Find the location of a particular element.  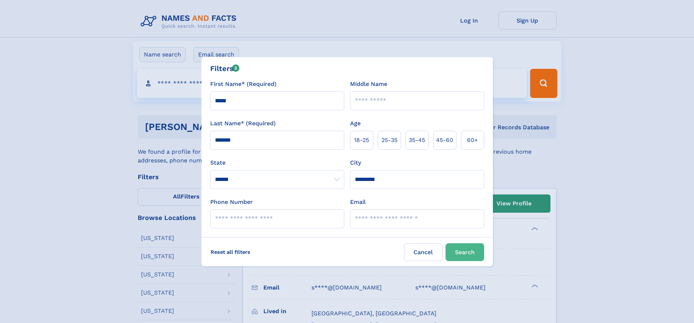

label: Reset all filters is located at coordinates (230, 252).